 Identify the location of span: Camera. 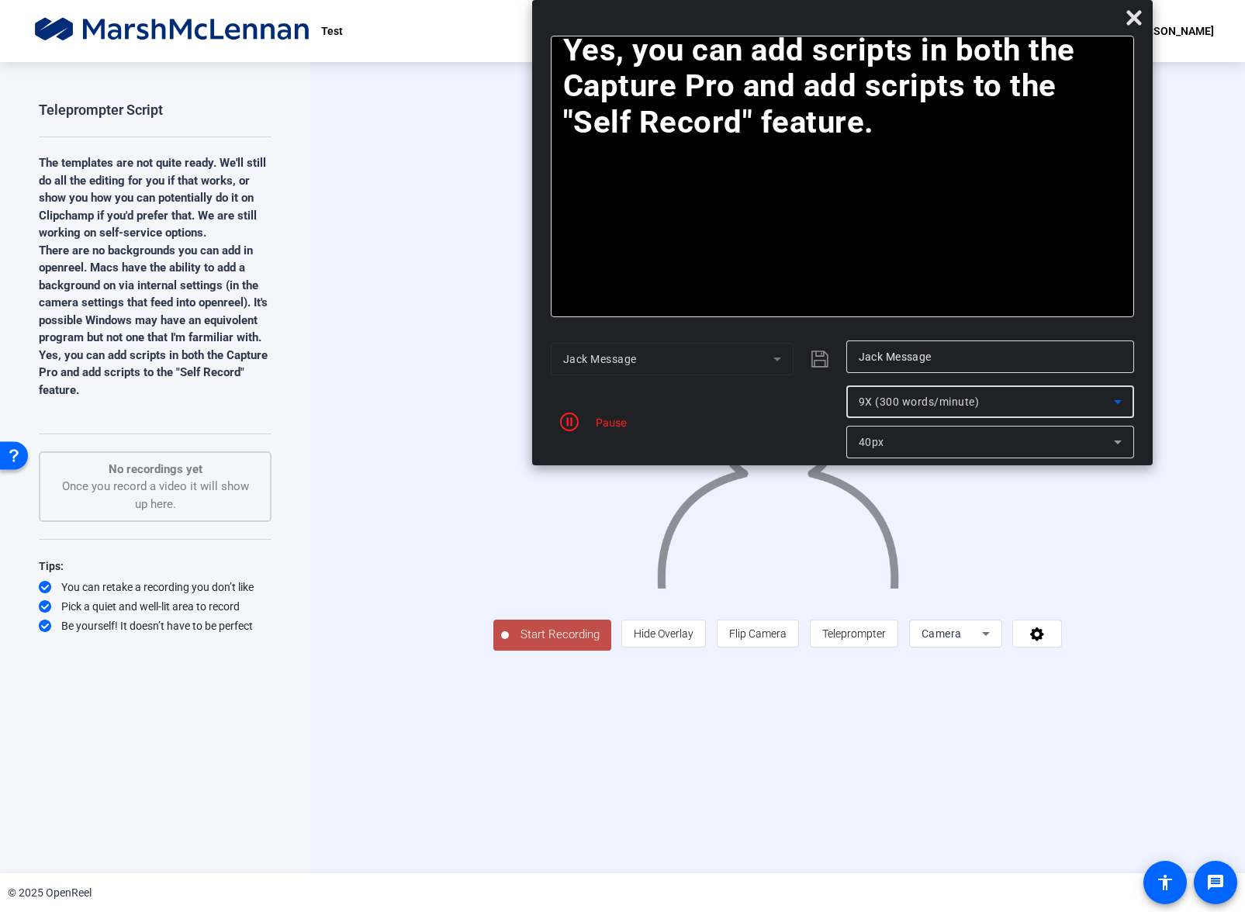
(942, 634).